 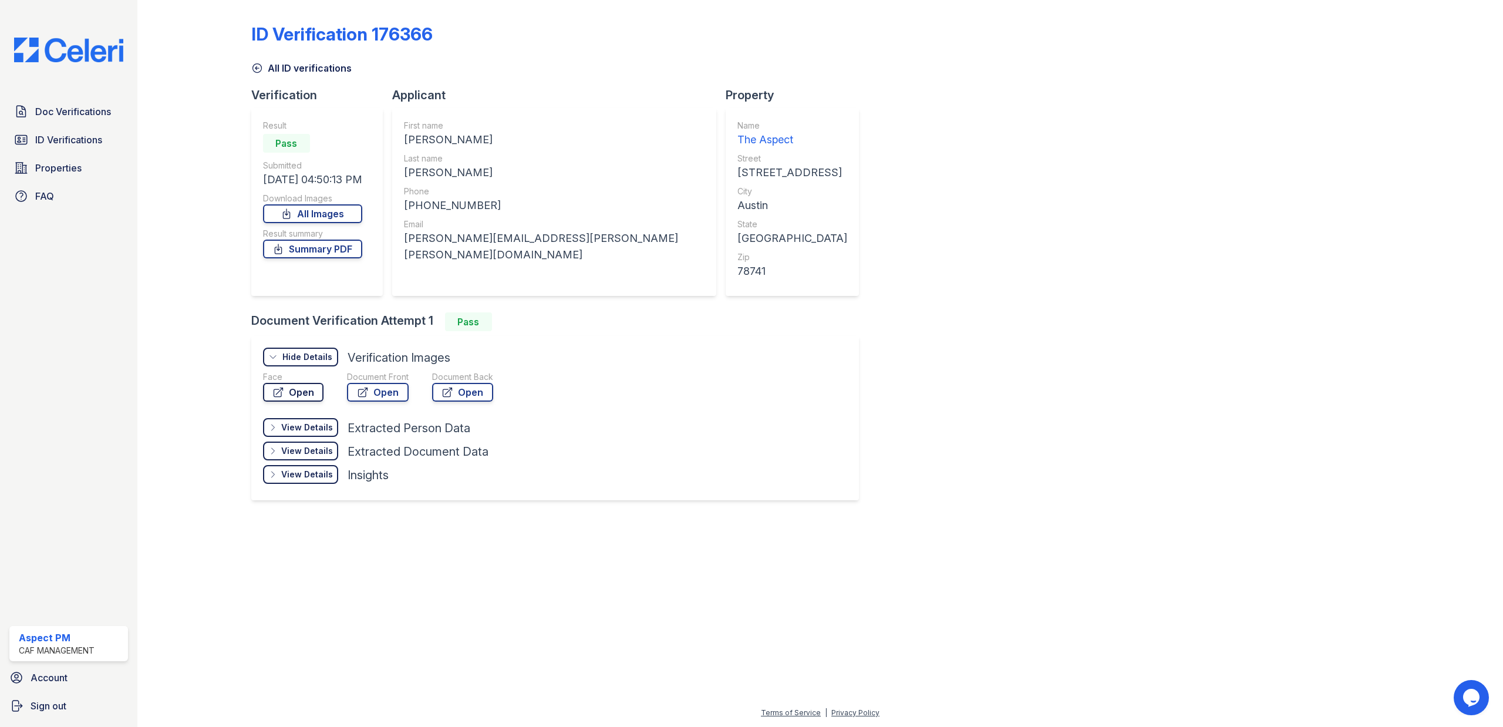 I want to click on div: Last name, so click(x=554, y=159).